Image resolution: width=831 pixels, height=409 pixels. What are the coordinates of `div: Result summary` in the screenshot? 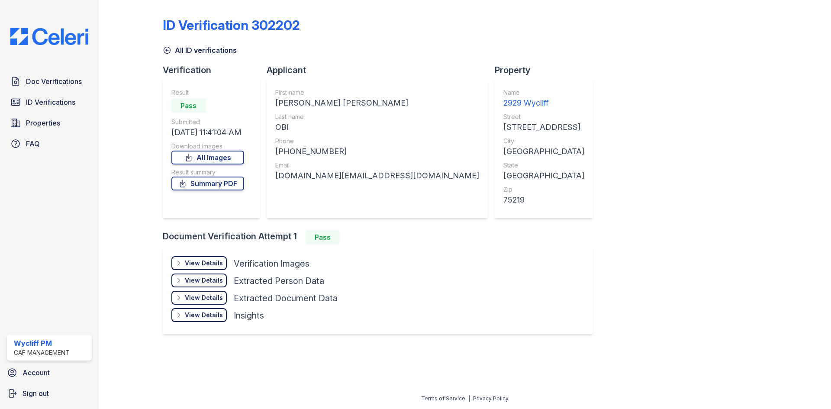 It's located at (208, 172).